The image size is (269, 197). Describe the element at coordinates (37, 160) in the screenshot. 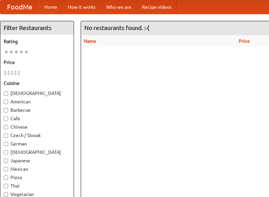

I see `label: Japanese` at that location.